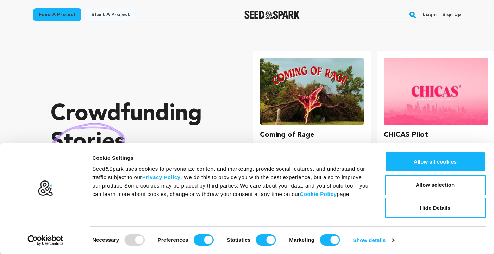 The width and height of the screenshot is (494, 254). Describe the element at coordinates (45, 188) in the screenshot. I see `img: logo` at that location.